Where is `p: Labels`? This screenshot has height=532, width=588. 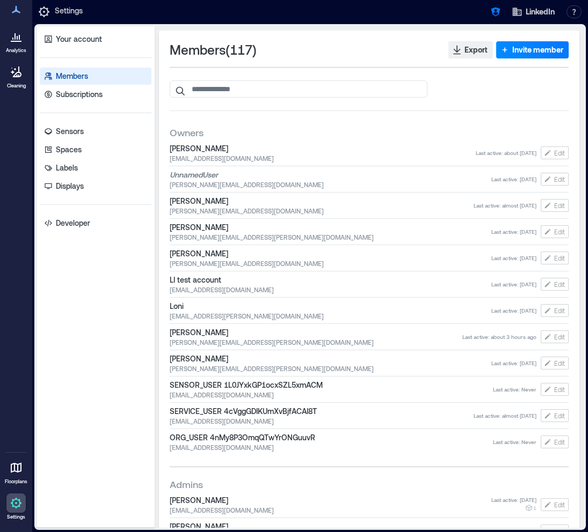 p: Labels is located at coordinates (67, 168).